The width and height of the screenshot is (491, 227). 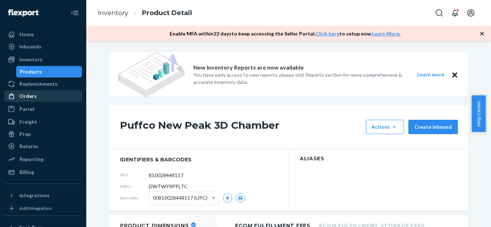 I want to click on div: Inventory, so click(x=31, y=60).